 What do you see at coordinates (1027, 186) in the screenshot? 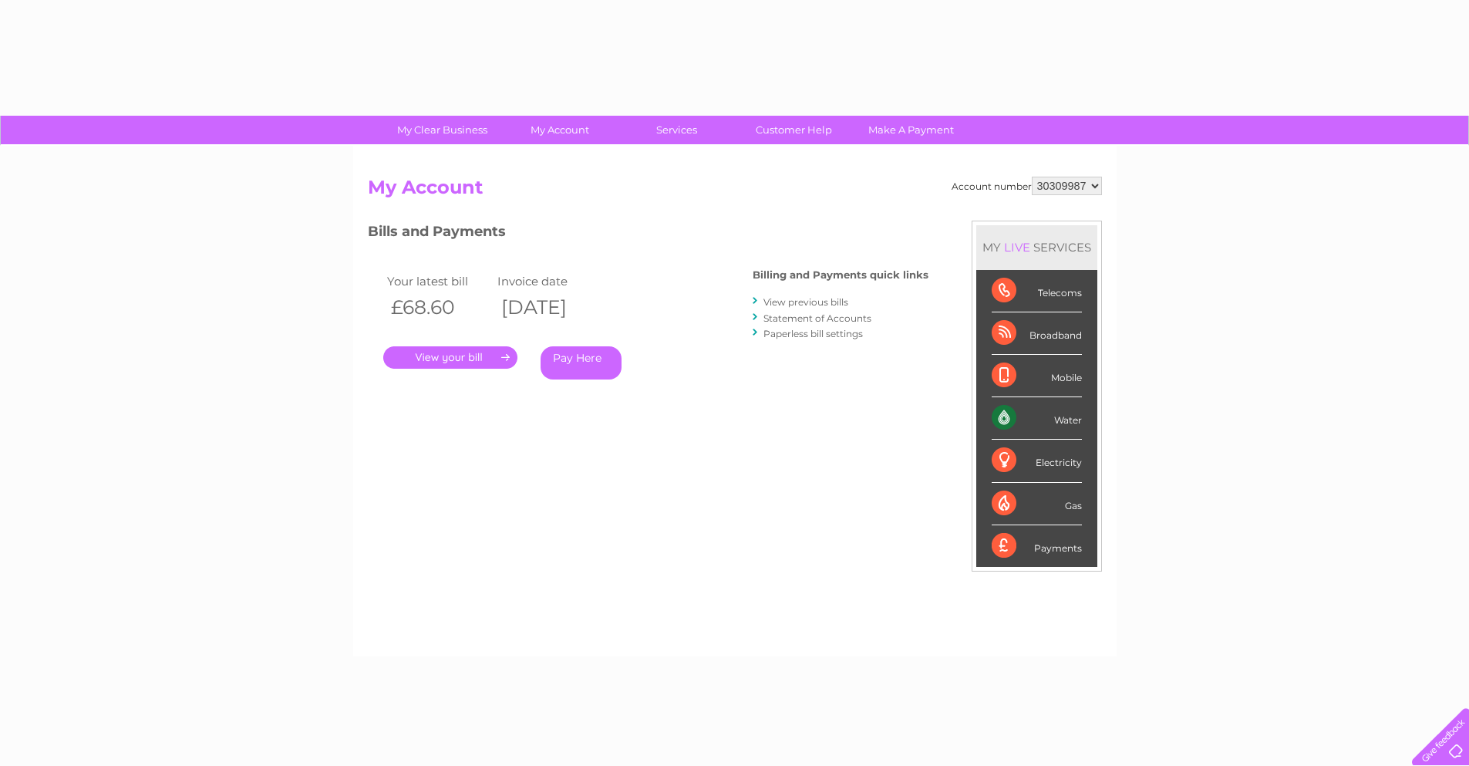
I see `div: Account number` at bounding box center [1027, 186].